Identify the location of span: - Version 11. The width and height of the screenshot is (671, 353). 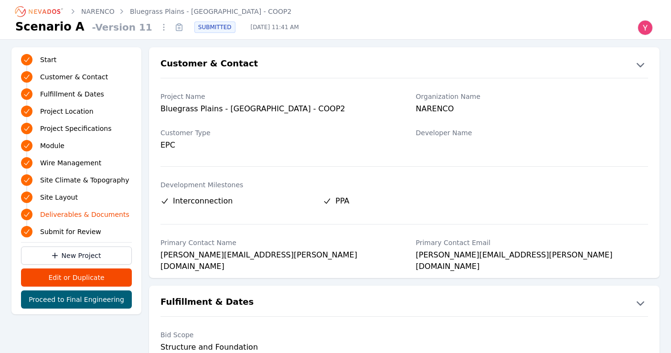
(122, 27).